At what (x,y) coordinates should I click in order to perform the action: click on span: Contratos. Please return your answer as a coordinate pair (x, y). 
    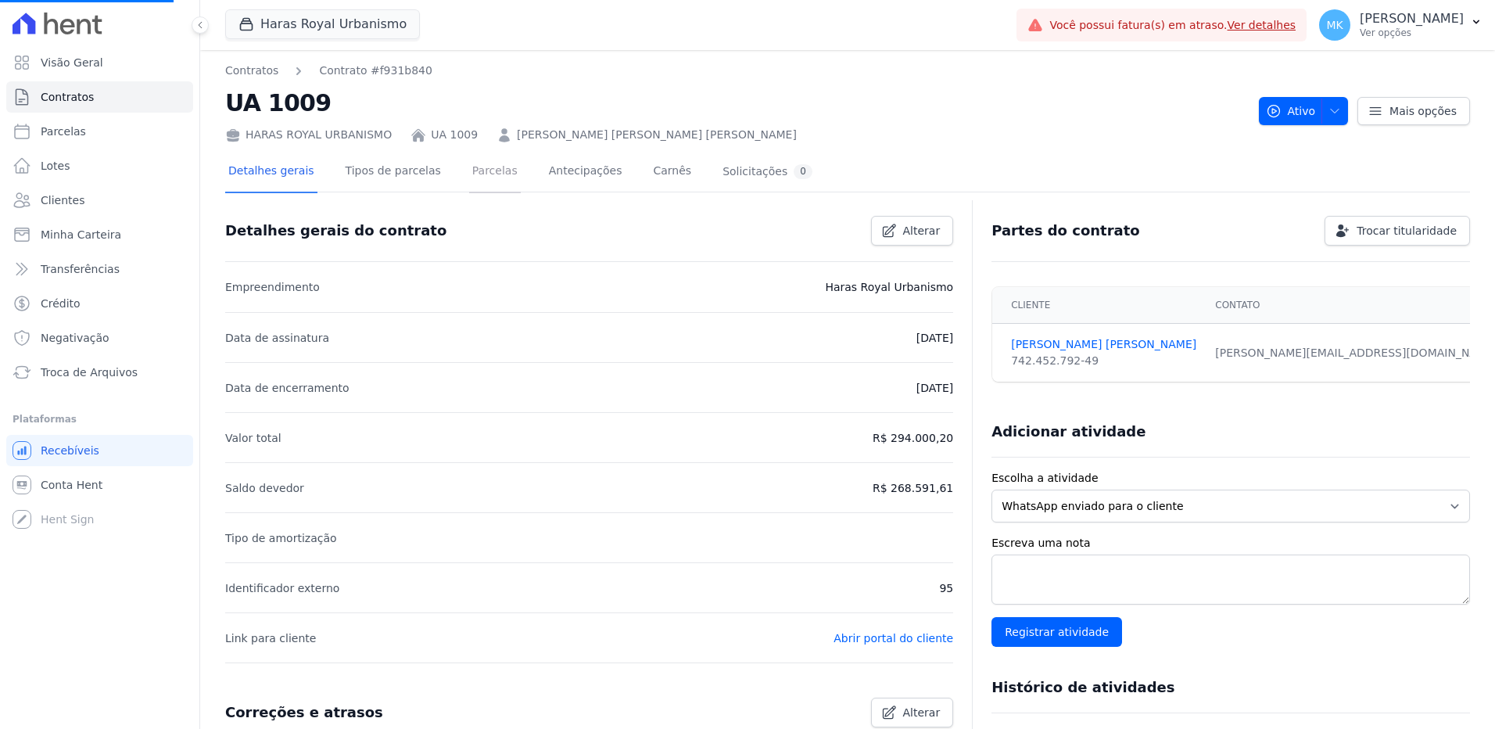
    Looking at the image, I should click on (67, 97).